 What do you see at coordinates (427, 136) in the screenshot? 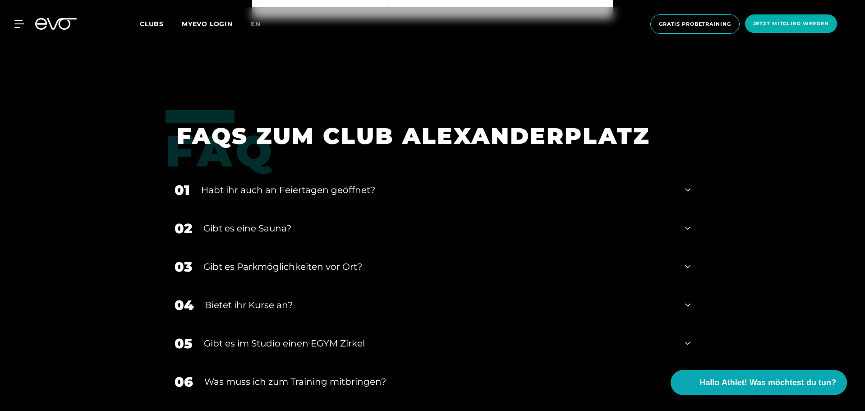
I see `h1: FAQS ZUM CLUB ALEXANDERPLATZ` at bounding box center [427, 136].